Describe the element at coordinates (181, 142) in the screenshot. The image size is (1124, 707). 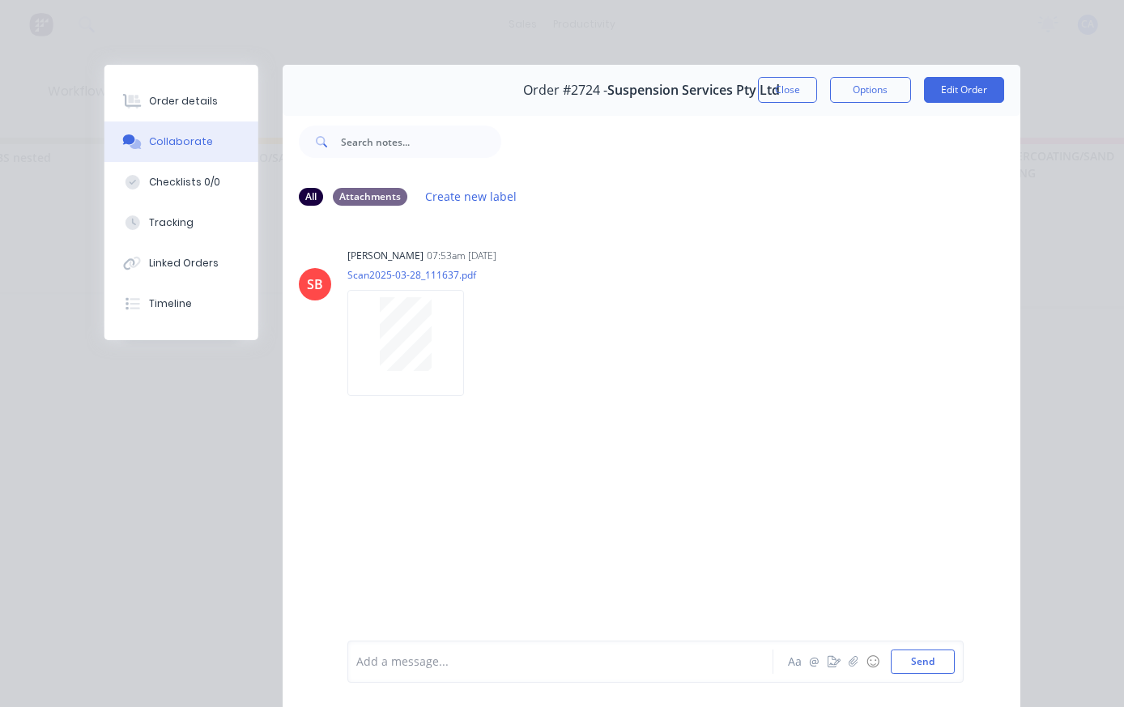
I see `div: Collaborate` at that location.